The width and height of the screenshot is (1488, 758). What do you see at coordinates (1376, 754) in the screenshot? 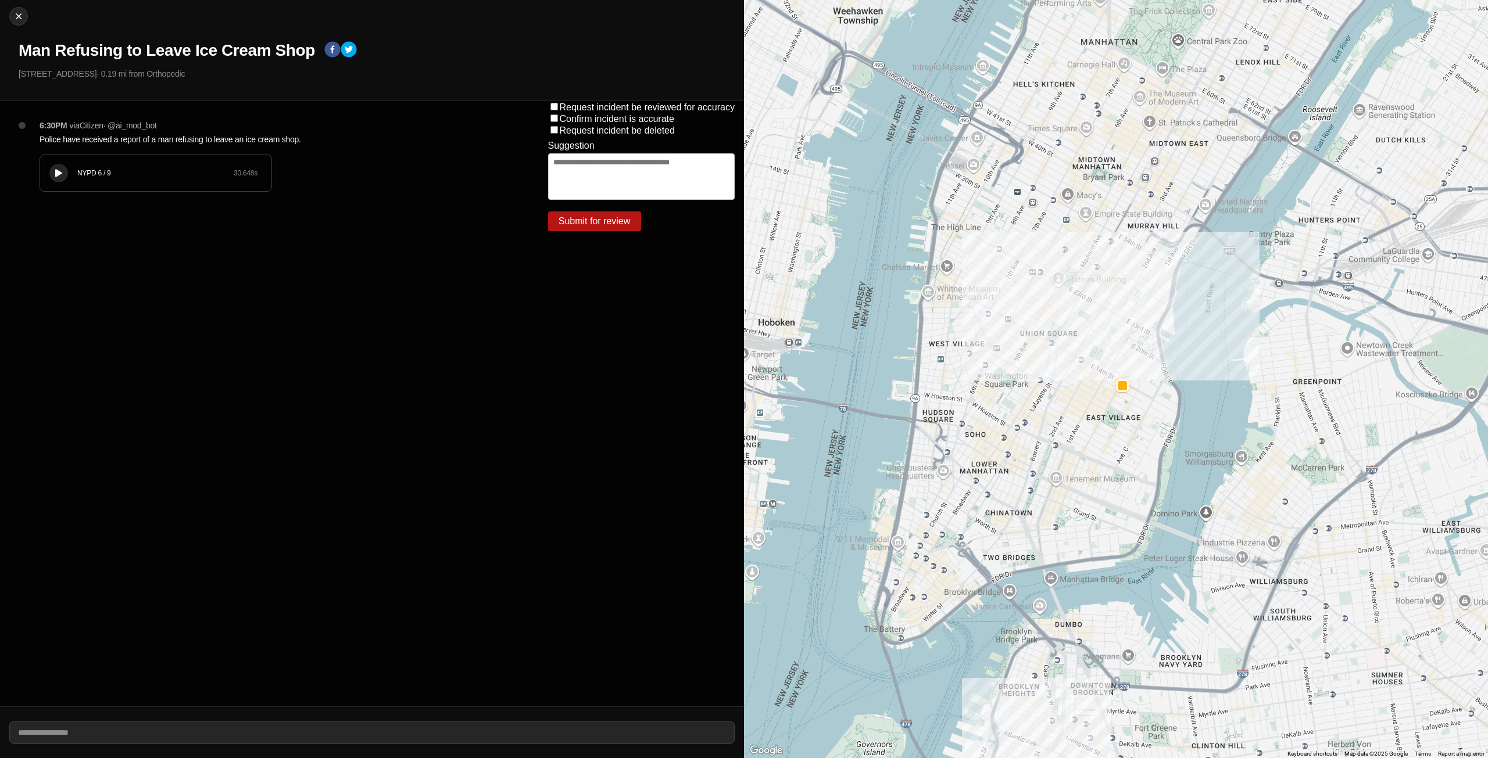
I see `span: Map data ©2025 Google` at bounding box center [1376, 754].